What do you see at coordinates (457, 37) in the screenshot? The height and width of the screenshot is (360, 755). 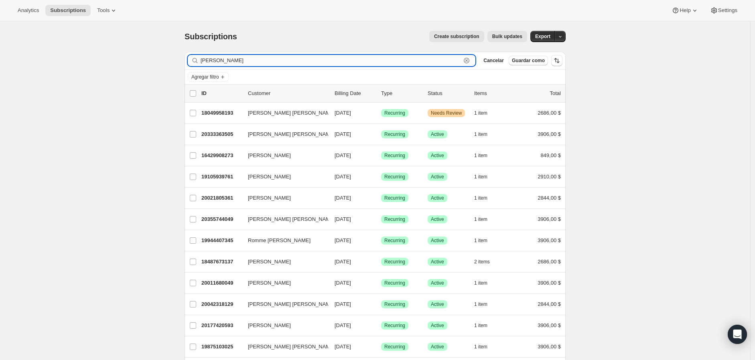 I see `span: Create subscription` at bounding box center [457, 37].